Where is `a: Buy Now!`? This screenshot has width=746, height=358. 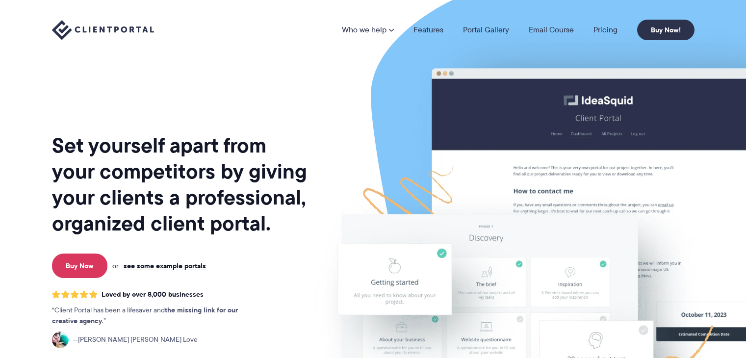
a: Buy Now! is located at coordinates (665, 30).